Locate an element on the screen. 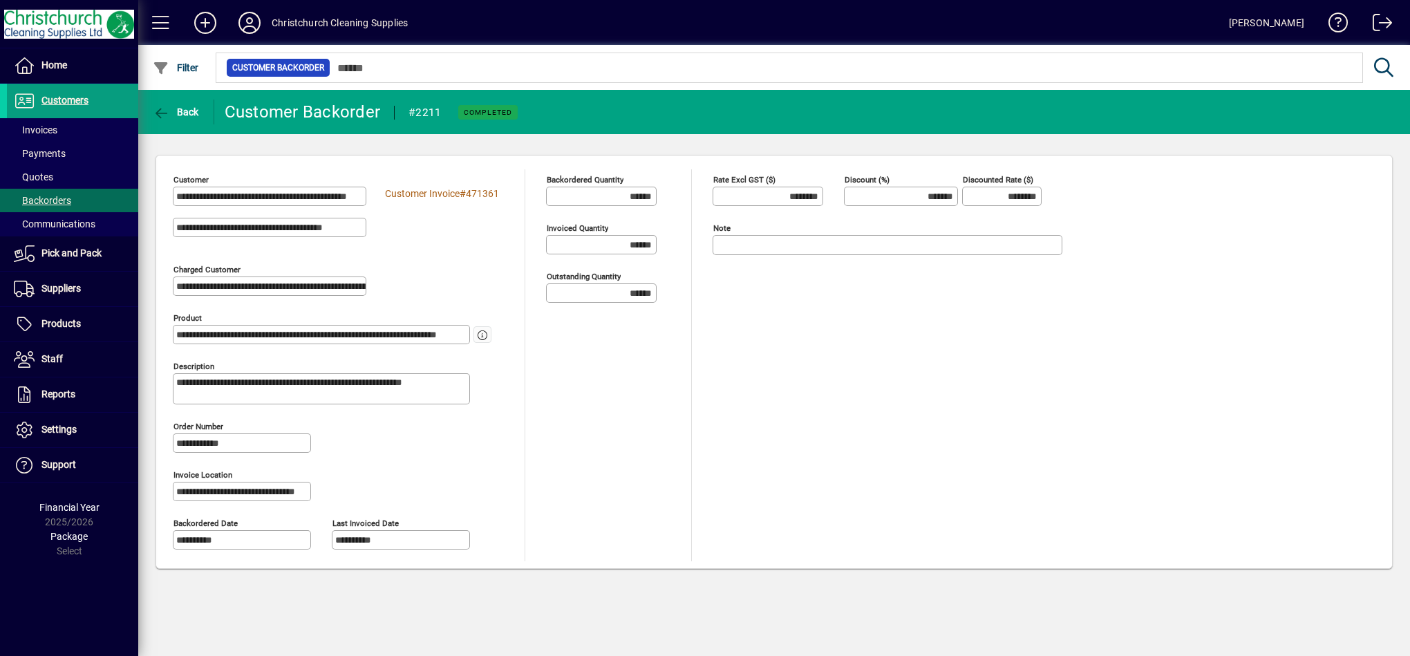  span: Products is located at coordinates (61, 323).